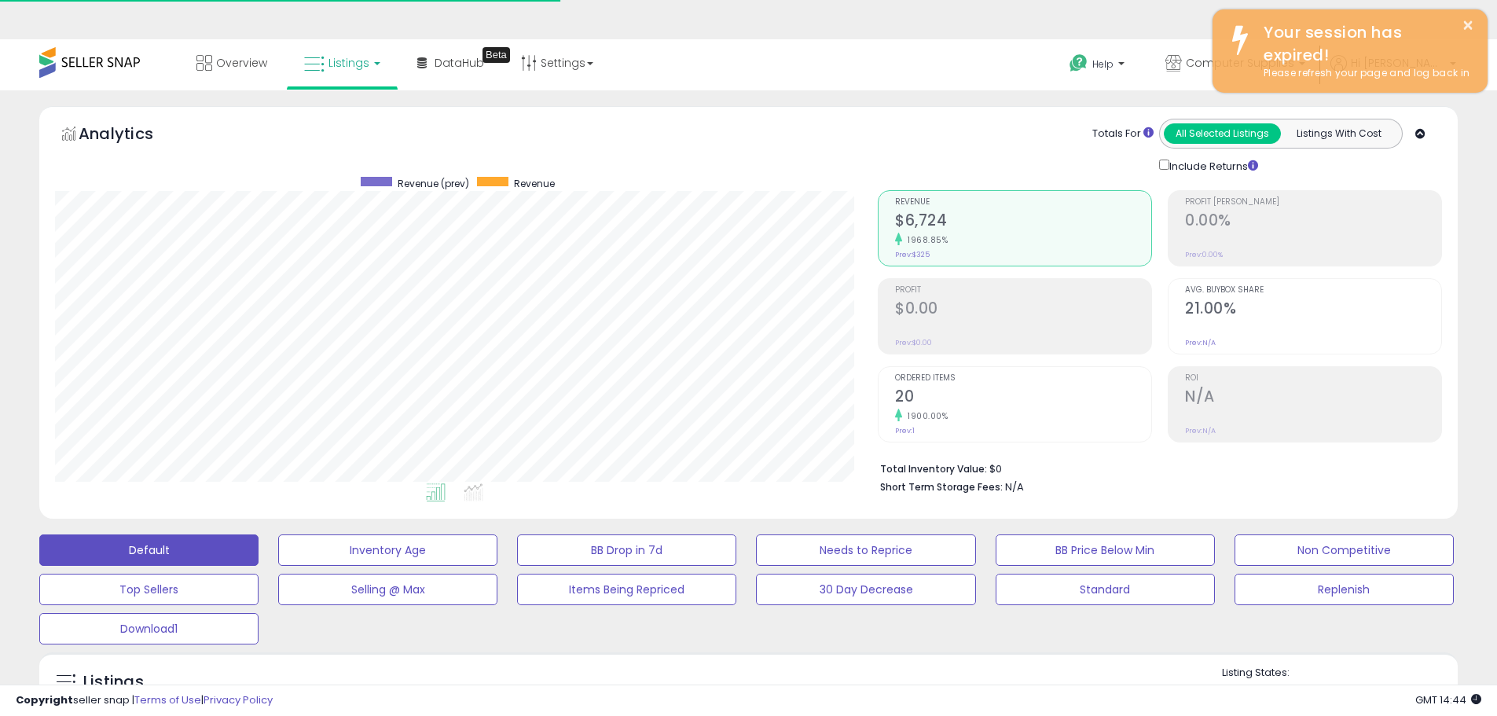 Image resolution: width=1497 pixels, height=716 pixels. Describe the element at coordinates (1384, 690) in the screenshot. I see `label: Deactivated` at that location.